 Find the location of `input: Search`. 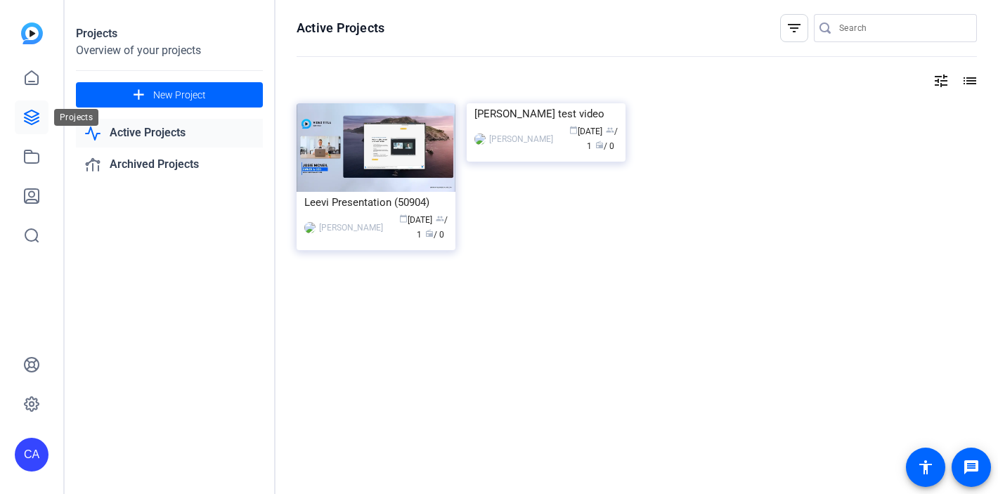

input: Search is located at coordinates (903, 28).